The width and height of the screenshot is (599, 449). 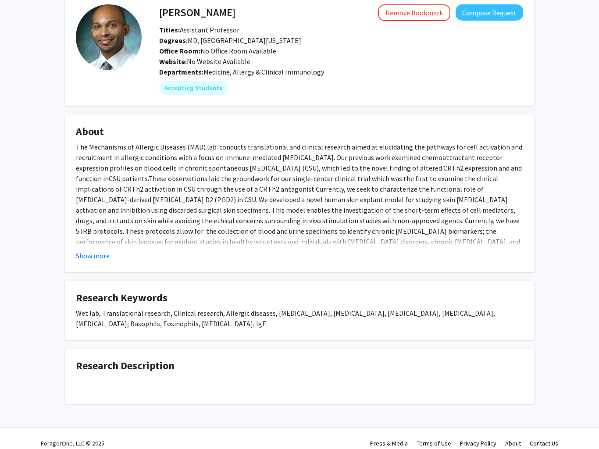 What do you see at coordinates (478, 443) in the screenshot?
I see `a: Privacy Policy` at bounding box center [478, 443].